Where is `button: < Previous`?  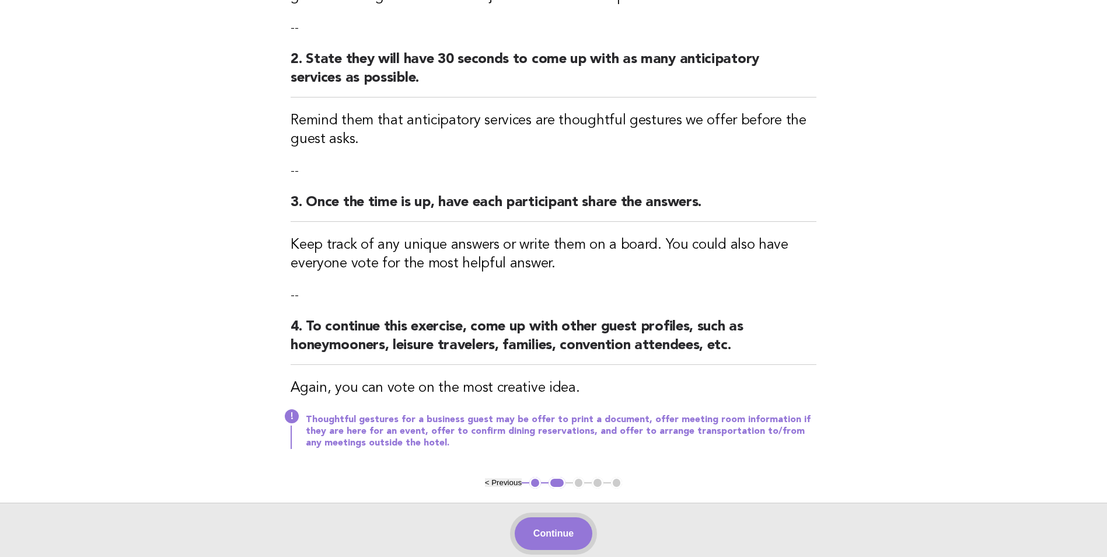
button: < Previous is located at coordinates (503, 482).